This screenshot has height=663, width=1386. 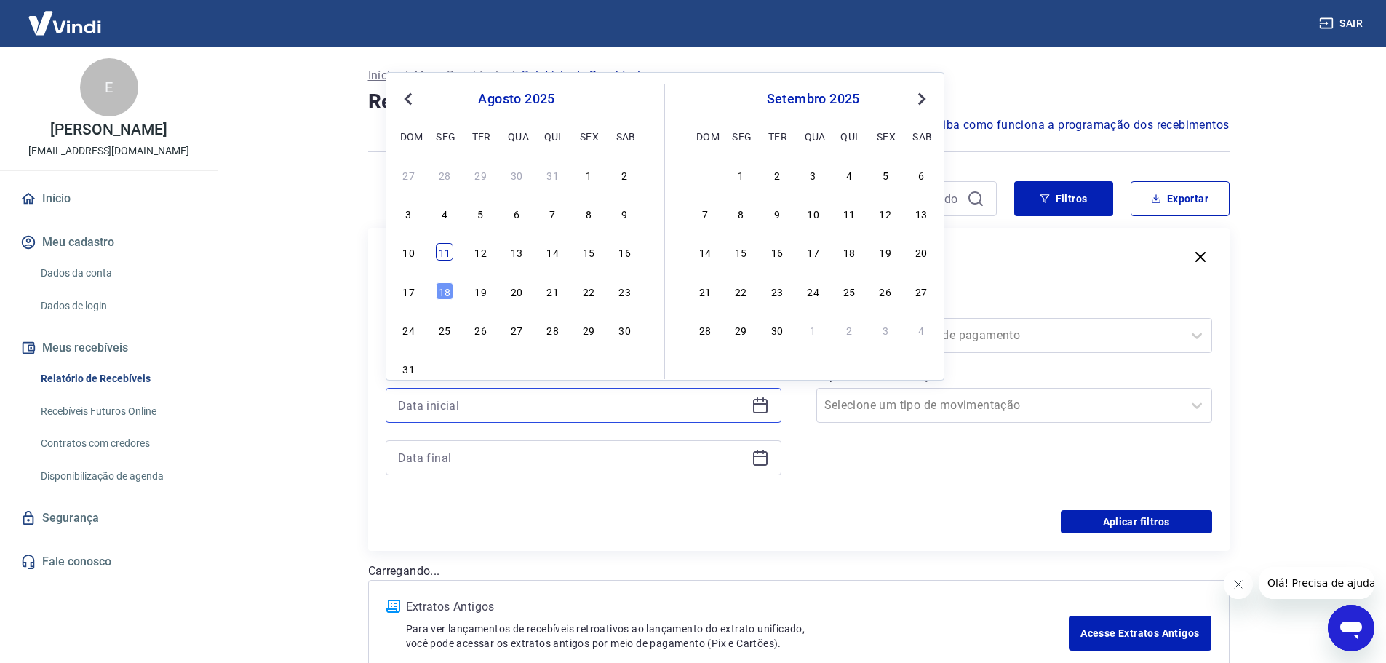 What do you see at coordinates (849, 213) in the screenshot?
I see `div: Choose quinta-feira, 11 de setembro de 2025` at bounding box center [849, 213].